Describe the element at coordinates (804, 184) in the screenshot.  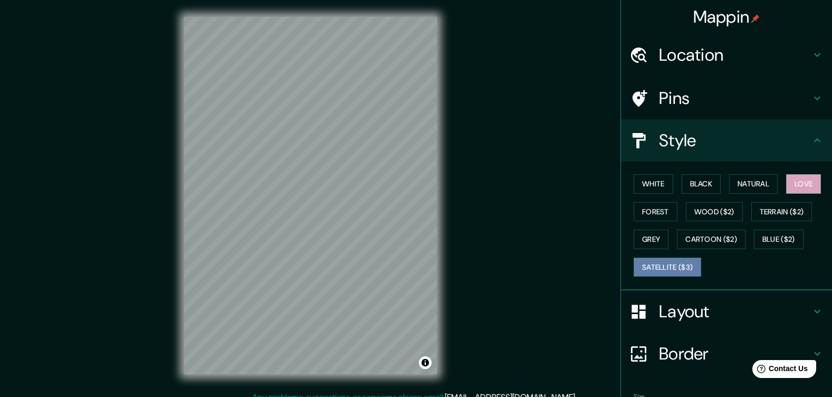
I see `button: Love` at that location.